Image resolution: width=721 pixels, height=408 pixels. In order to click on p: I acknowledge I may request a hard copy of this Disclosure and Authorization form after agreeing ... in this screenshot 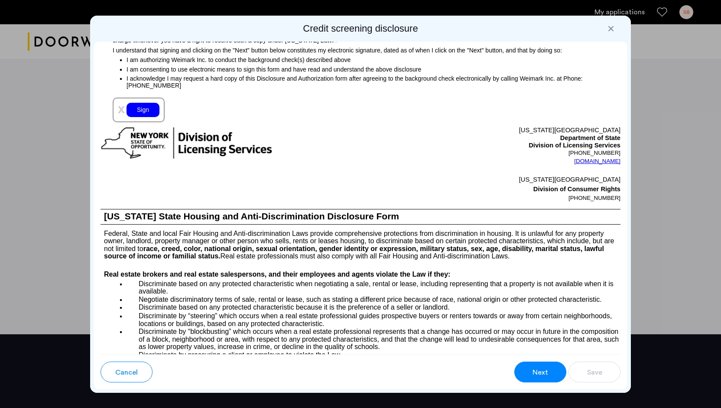, I will do `click(373, 82)`.